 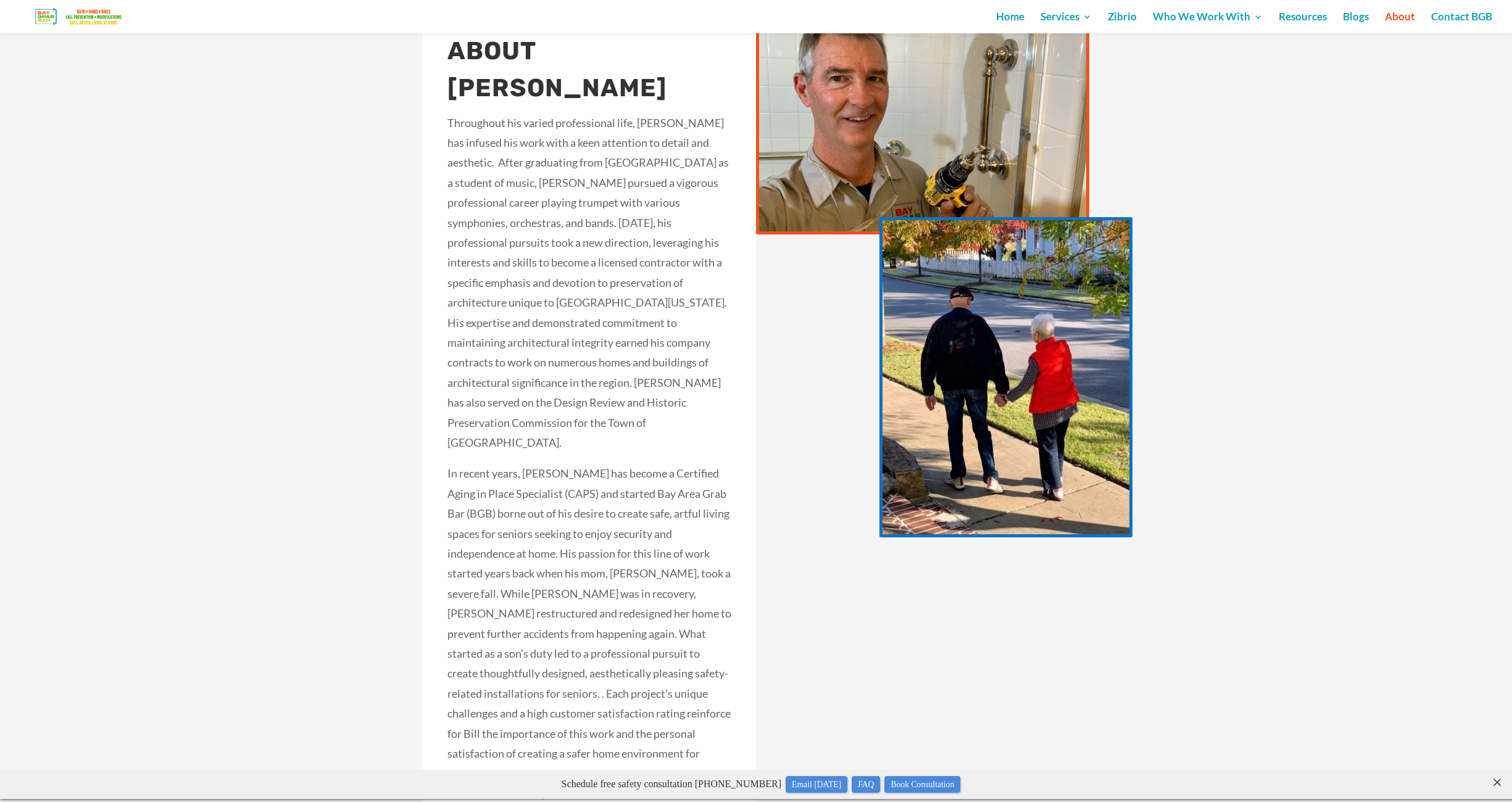 What do you see at coordinates (80, 16) in the screenshot?
I see `img: Bay Grab Bar` at bounding box center [80, 16].